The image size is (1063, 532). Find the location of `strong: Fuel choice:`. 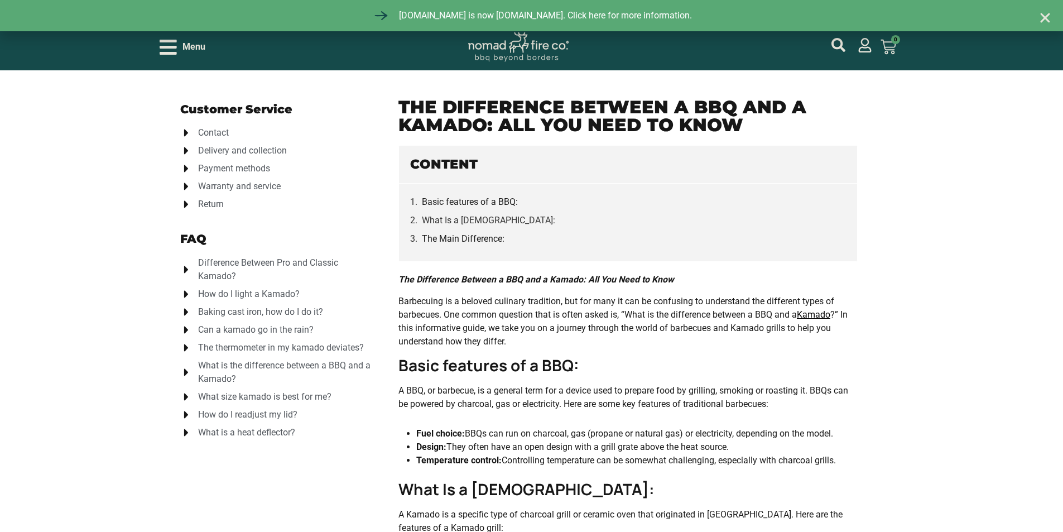

strong: Fuel choice: is located at coordinates (440, 433).